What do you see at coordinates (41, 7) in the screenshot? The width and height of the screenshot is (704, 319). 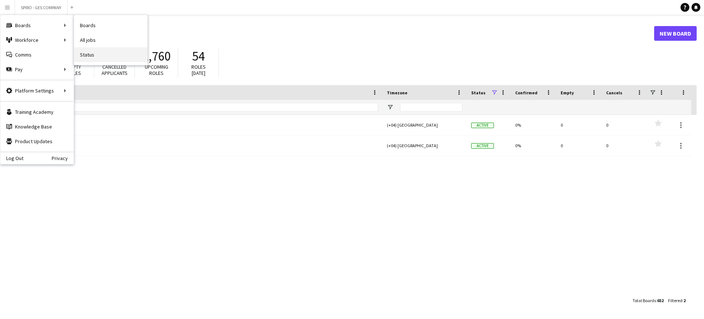 I see `button: SPIRO - GES COMPANY` at bounding box center [41, 7].